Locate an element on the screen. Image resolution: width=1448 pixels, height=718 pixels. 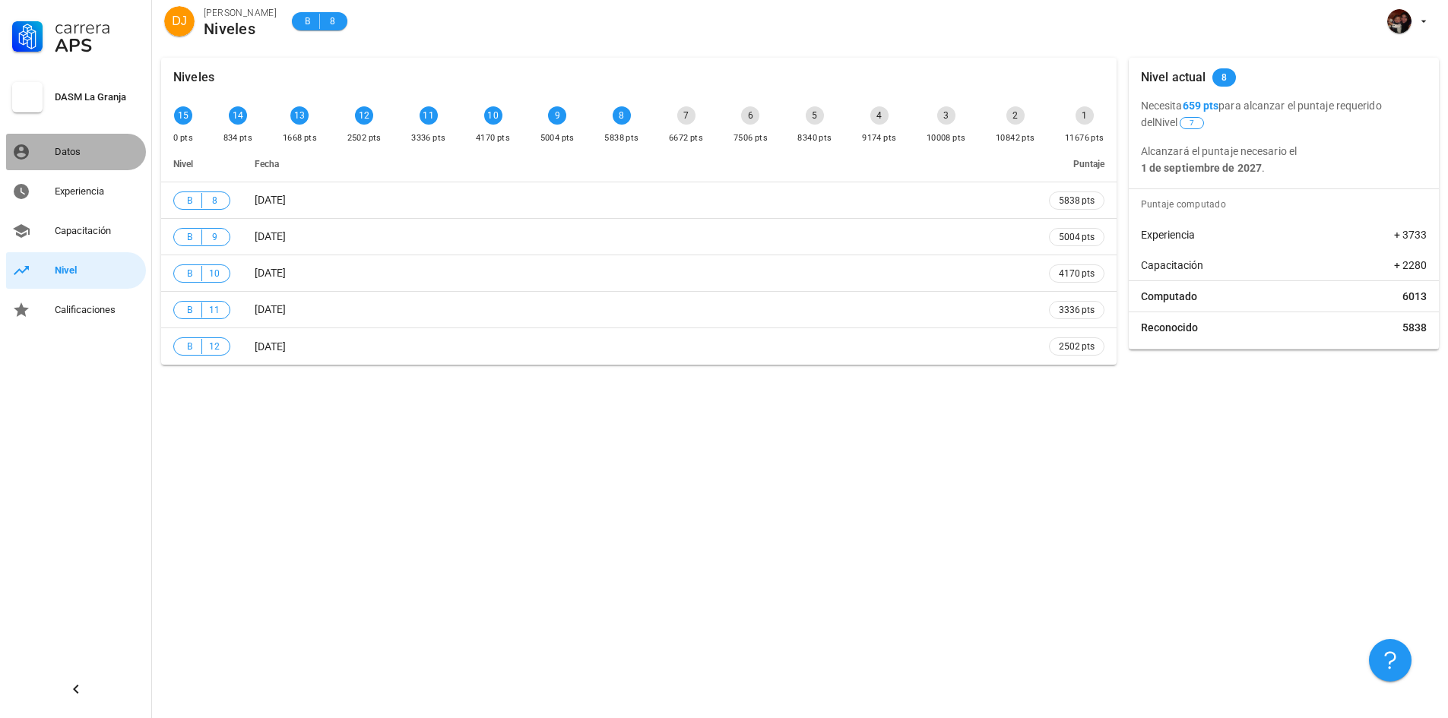
div: 4170 pts is located at coordinates (492, 138).